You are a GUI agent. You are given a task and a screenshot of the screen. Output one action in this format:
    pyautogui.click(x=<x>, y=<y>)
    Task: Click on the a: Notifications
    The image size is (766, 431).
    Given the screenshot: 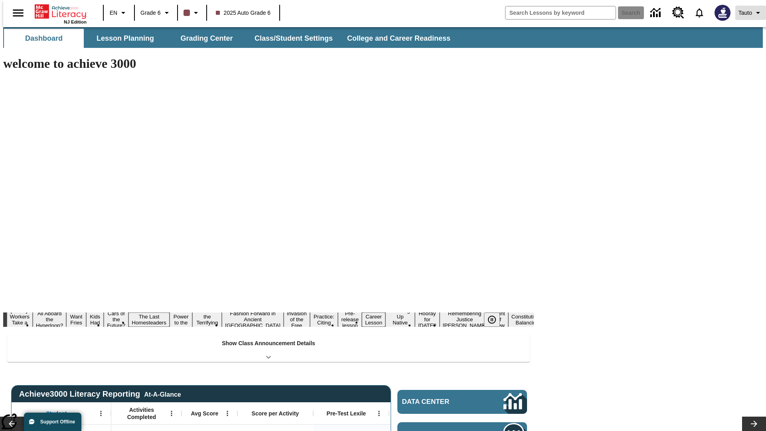 What is the action you would take?
    pyautogui.click(x=699, y=13)
    